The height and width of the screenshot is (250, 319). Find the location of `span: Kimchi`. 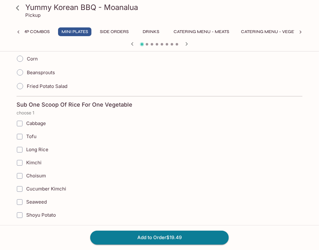

span: Kimchi is located at coordinates (34, 162).